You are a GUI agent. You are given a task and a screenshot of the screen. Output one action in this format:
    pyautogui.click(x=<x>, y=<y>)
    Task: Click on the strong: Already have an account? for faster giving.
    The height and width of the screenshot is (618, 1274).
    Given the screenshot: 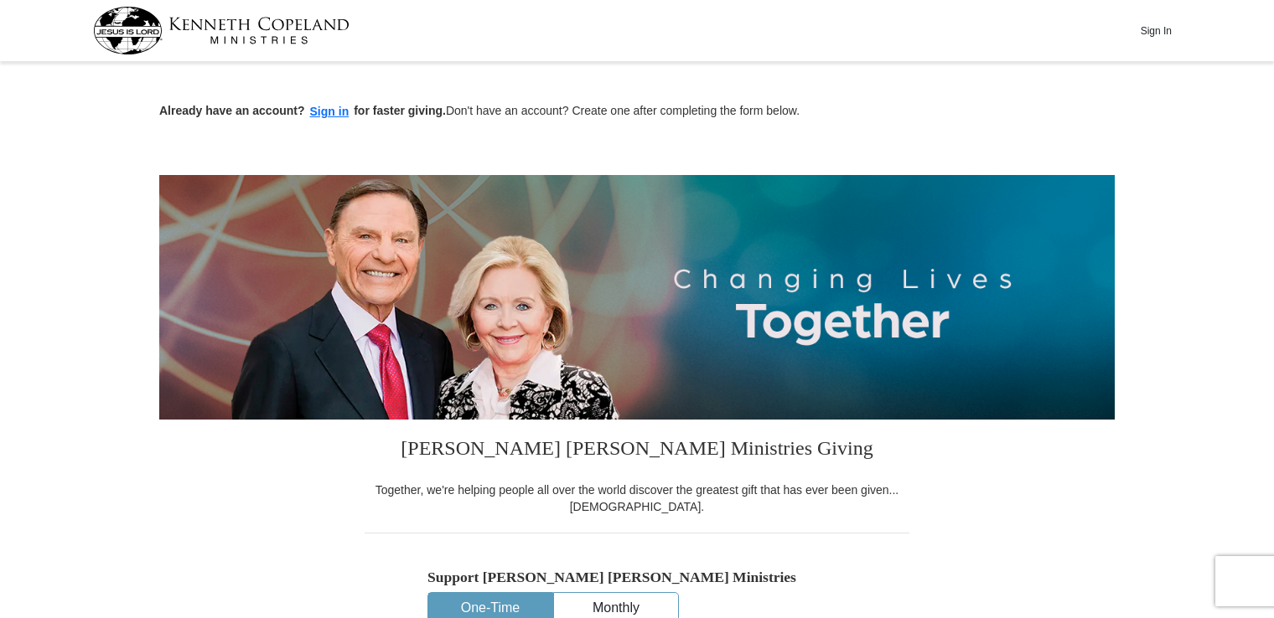 What is the action you would take?
    pyautogui.click(x=302, y=111)
    